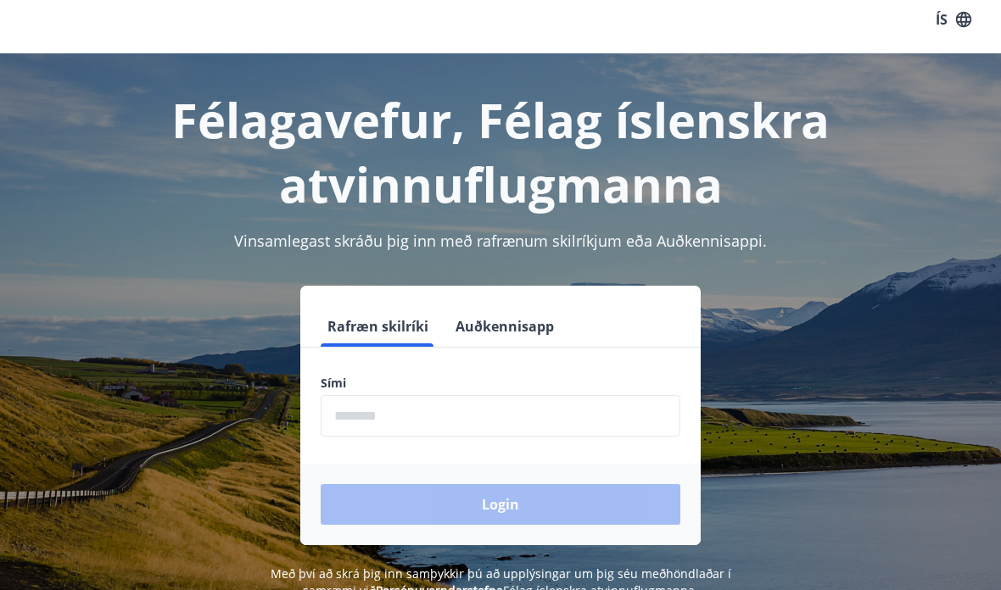 Image resolution: width=1001 pixels, height=590 pixels. Describe the element at coordinates (377, 327) in the screenshot. I see `button: Rafræn skilríki` at that location.